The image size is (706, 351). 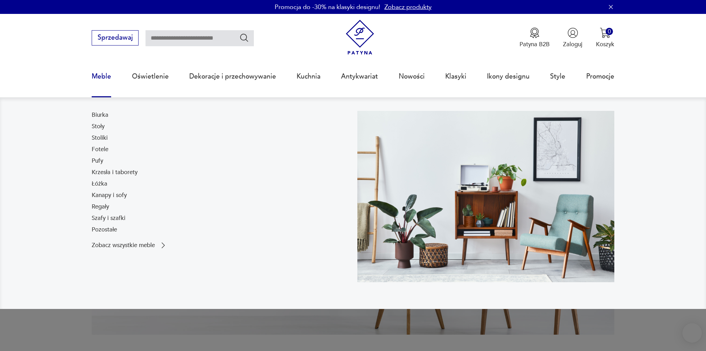 What do you see at coordinates (534, 38) in the screenshot?
I see `button: Patyna B2B` at bounding box center [534, 38].